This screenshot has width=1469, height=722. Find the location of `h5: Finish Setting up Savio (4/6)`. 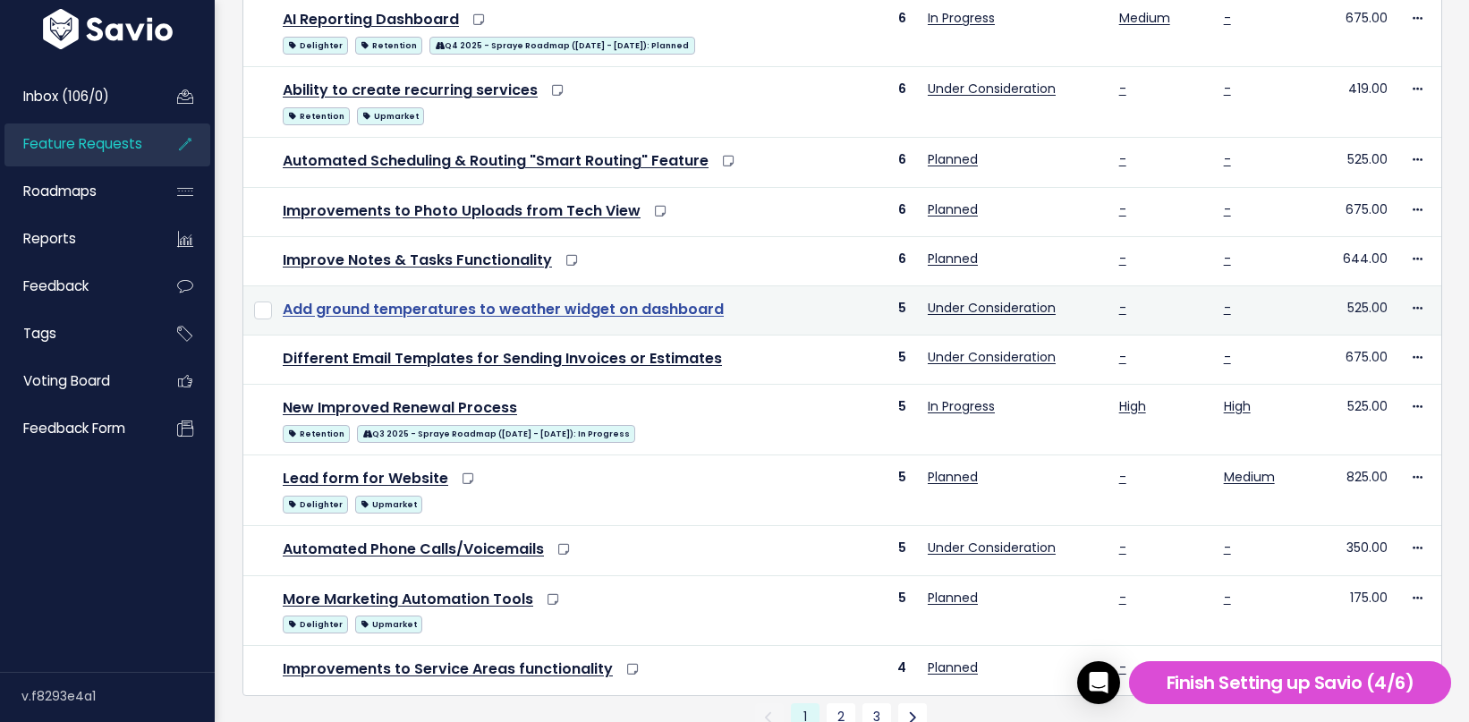

h5: Finish Setting up Savio (4/6) is located at coordinates (1290, 683).